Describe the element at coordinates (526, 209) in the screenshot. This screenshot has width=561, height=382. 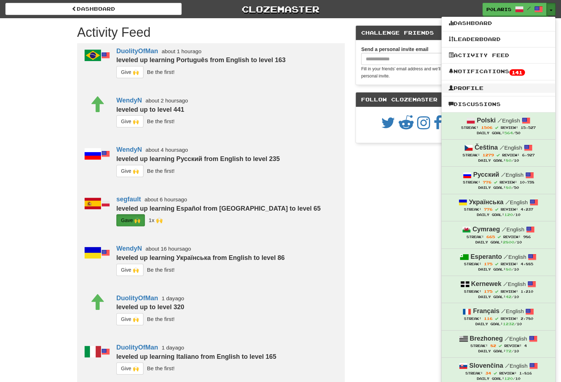
I see `span: 4,237` at that location.